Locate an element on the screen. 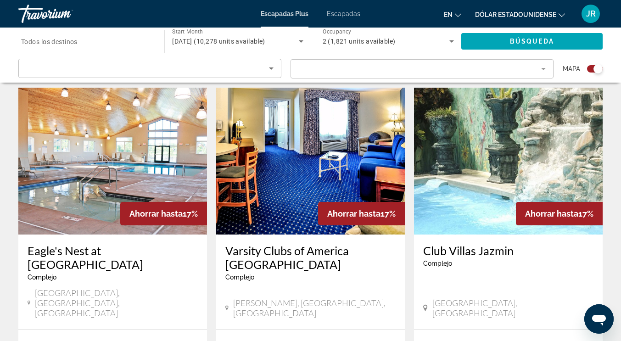 The height and width of the screenshot is (341, 621). img: DP24I01X.jpg is located at coordinates (310, 161).